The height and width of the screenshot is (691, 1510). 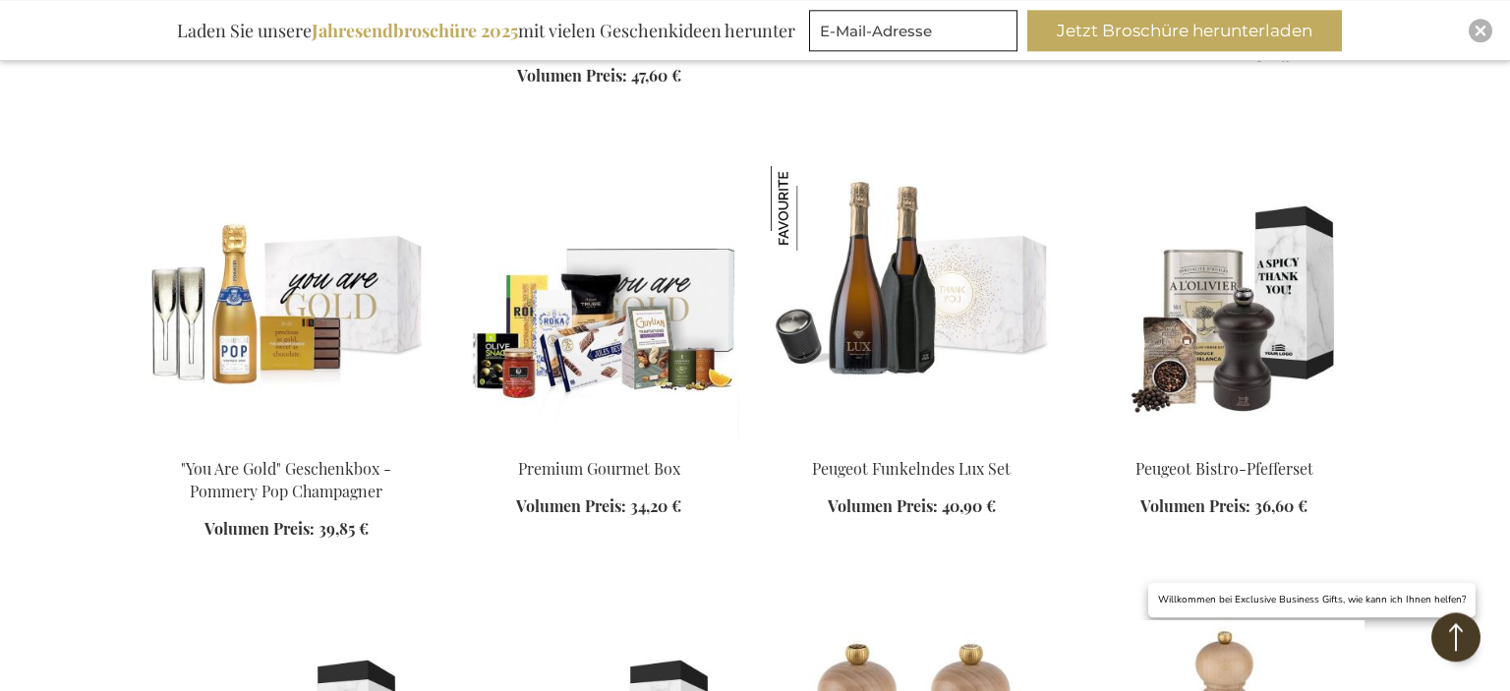 I want to click on img: Premium Gourmet Box, so click(x=599, y=304).